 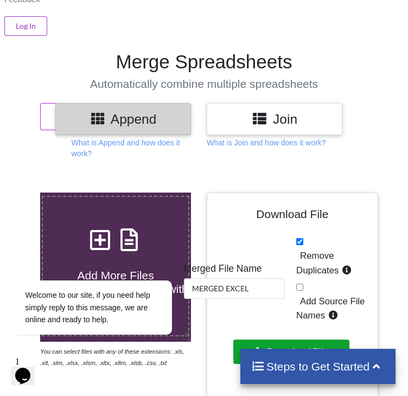 What do you see at coordinates (318, 366) in the screenshot?
I see `h4: Steps to Get Started` at bounding box center [318, 366].